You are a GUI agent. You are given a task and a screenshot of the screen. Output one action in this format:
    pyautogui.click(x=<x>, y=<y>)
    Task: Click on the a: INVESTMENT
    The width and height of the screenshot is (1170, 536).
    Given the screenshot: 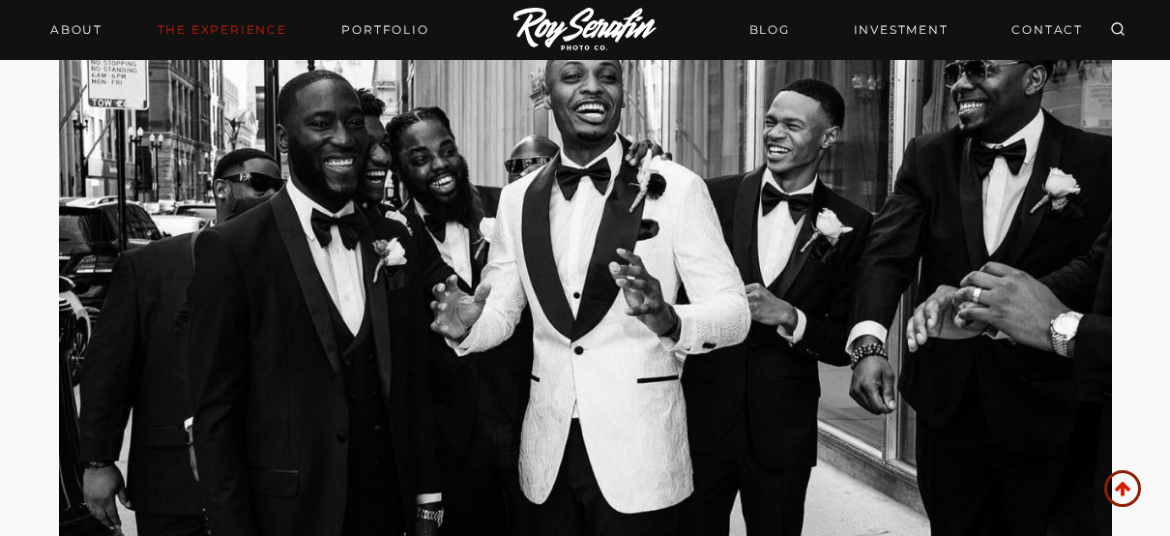 What is the action you would take?
    pyautogui.click(x=901, y=29)
    